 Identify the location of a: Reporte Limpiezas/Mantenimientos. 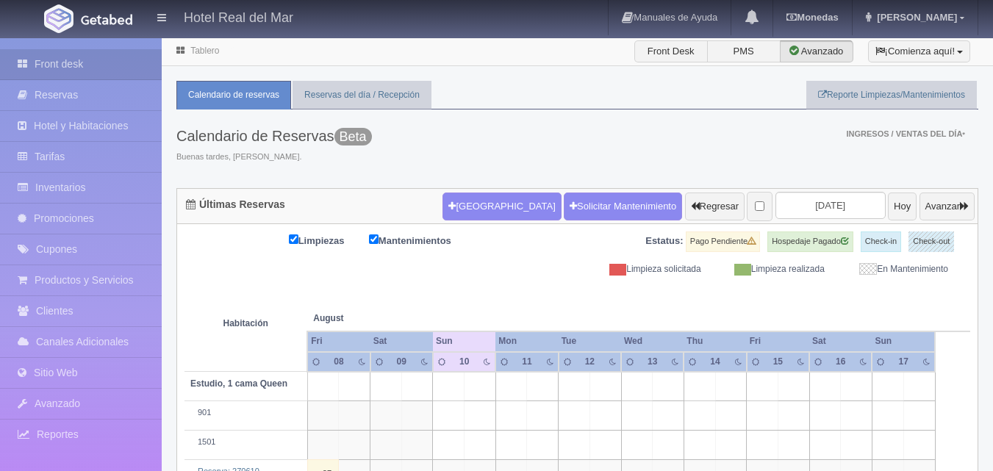
(892, 95).